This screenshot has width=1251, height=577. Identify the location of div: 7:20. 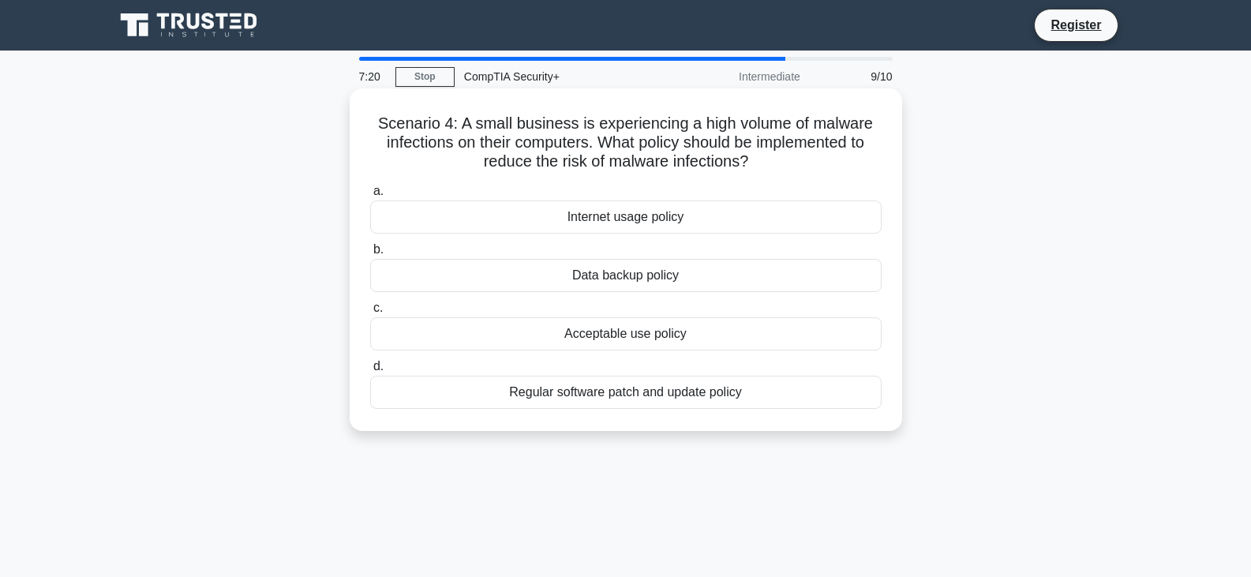
(373, 77).